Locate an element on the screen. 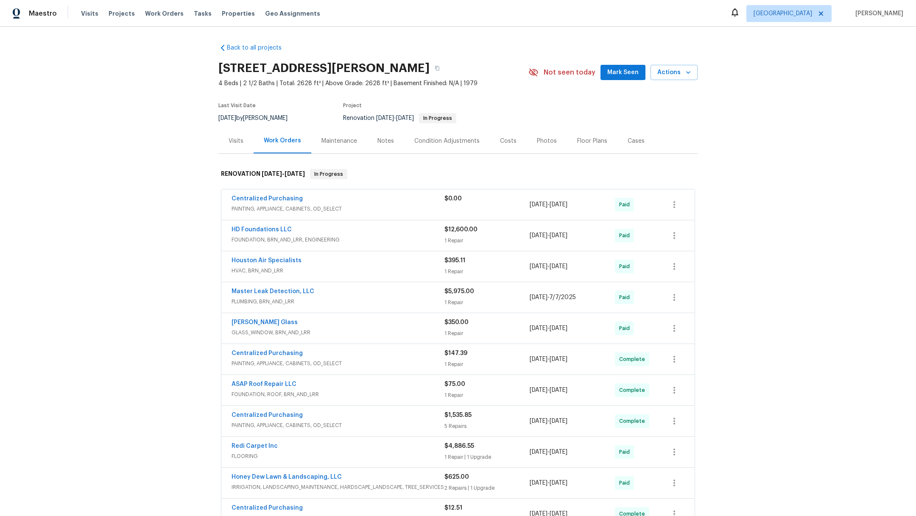  div: Condition Adjustments is located at coordinates (447, 141).